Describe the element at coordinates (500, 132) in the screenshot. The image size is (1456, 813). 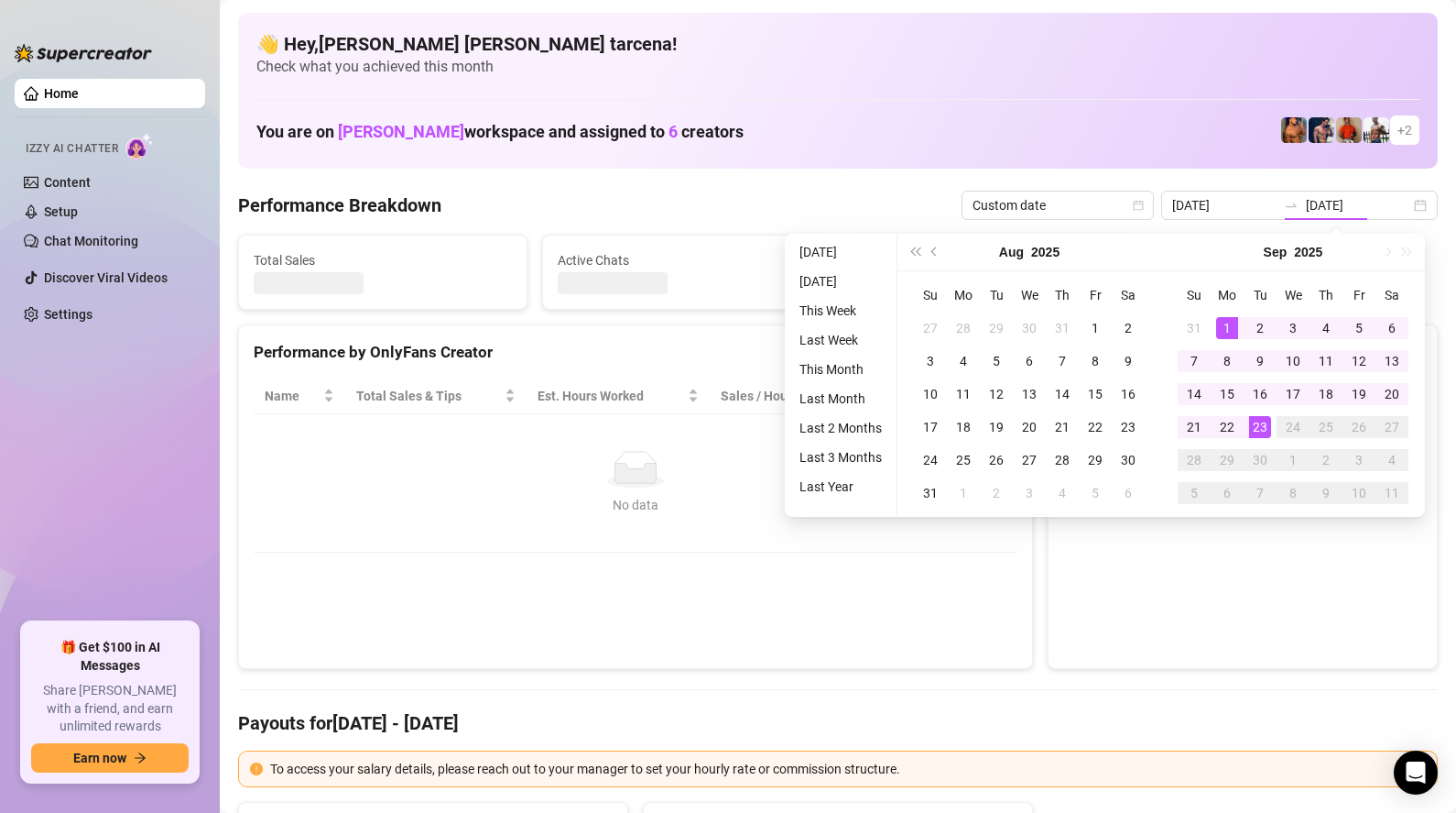
I see `h1: You are on workspace and assigned to creators` at that location.